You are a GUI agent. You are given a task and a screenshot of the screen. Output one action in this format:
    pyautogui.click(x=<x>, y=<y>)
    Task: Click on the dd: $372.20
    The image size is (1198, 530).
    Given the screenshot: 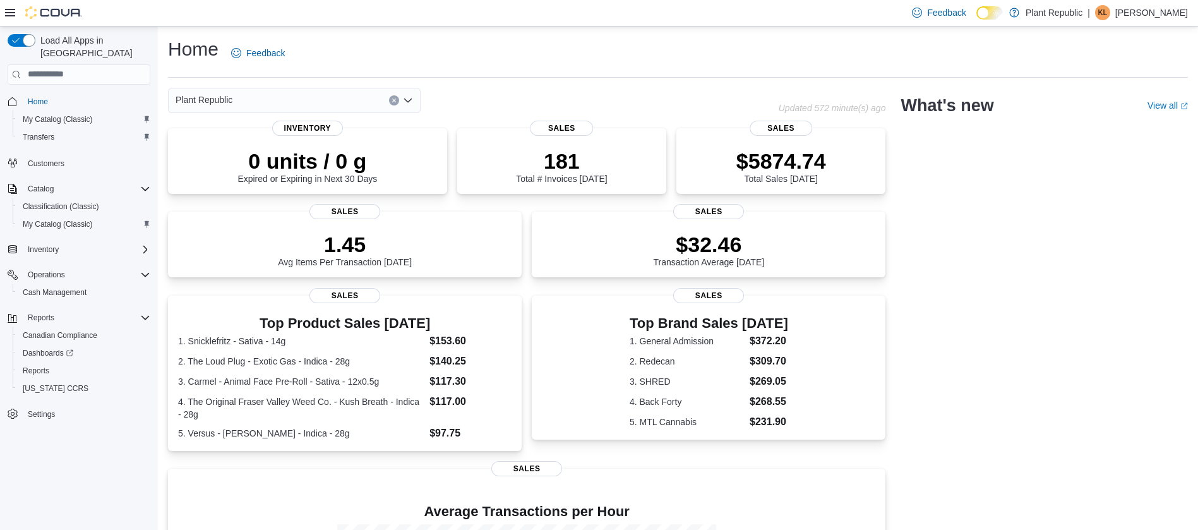 What is the action you would take?
    pyautogui.click(x=769, y=341)
    